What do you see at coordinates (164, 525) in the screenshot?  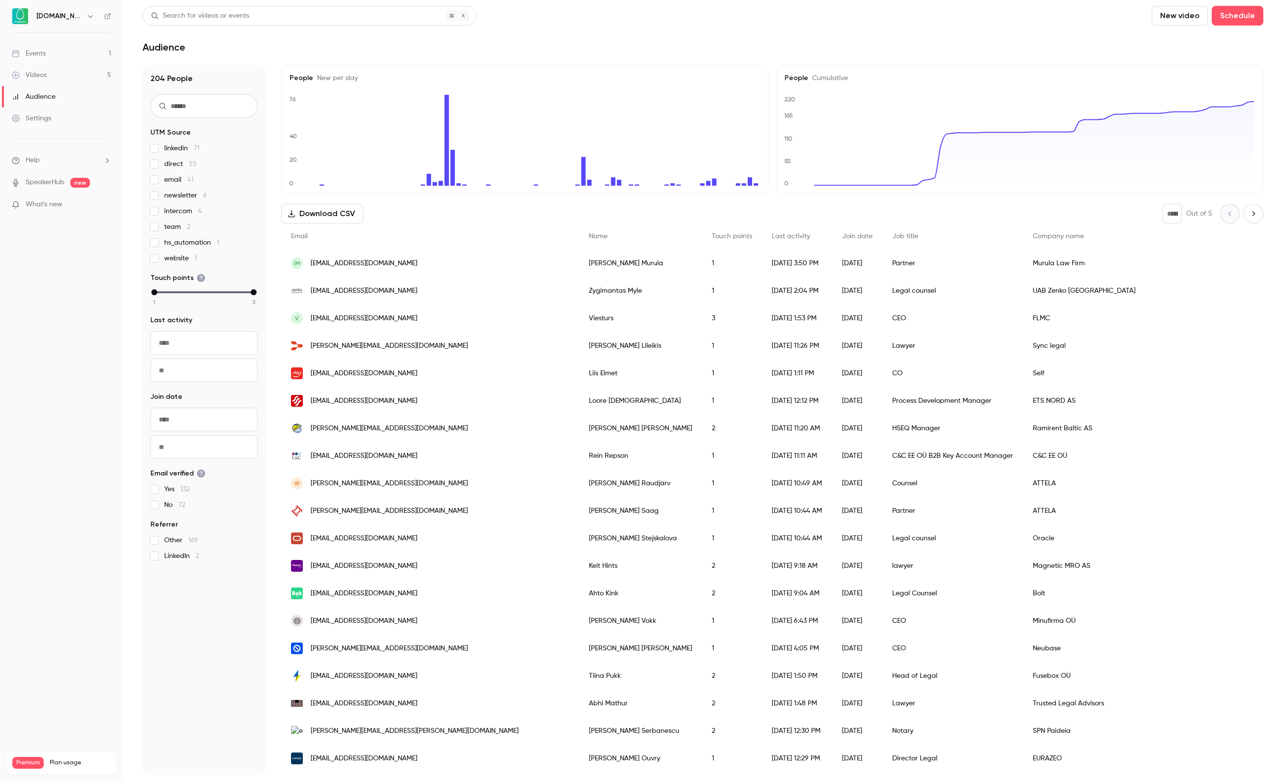 I see `span: Referrer` at bounding box center [164, 525].